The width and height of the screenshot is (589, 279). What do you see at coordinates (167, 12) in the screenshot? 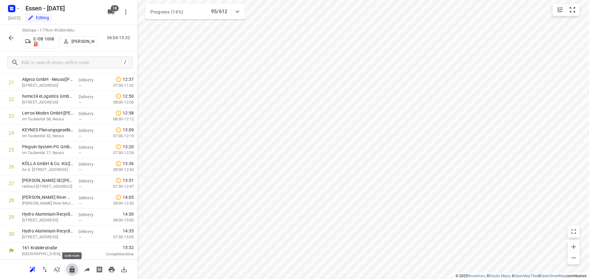
I see `span: Progress (16%)` at bounding box center [167, 12].